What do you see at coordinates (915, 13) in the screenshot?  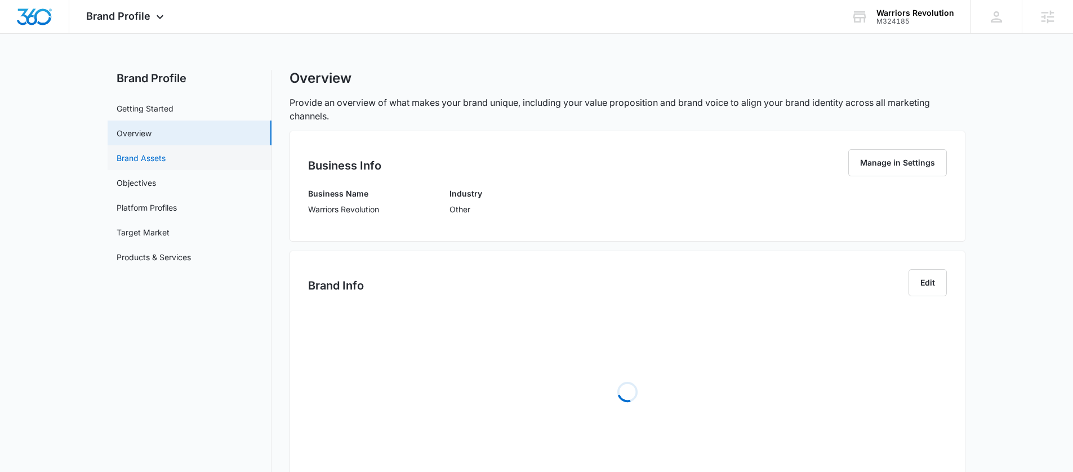 I see `div: account name` at bounding box center [915, 13].